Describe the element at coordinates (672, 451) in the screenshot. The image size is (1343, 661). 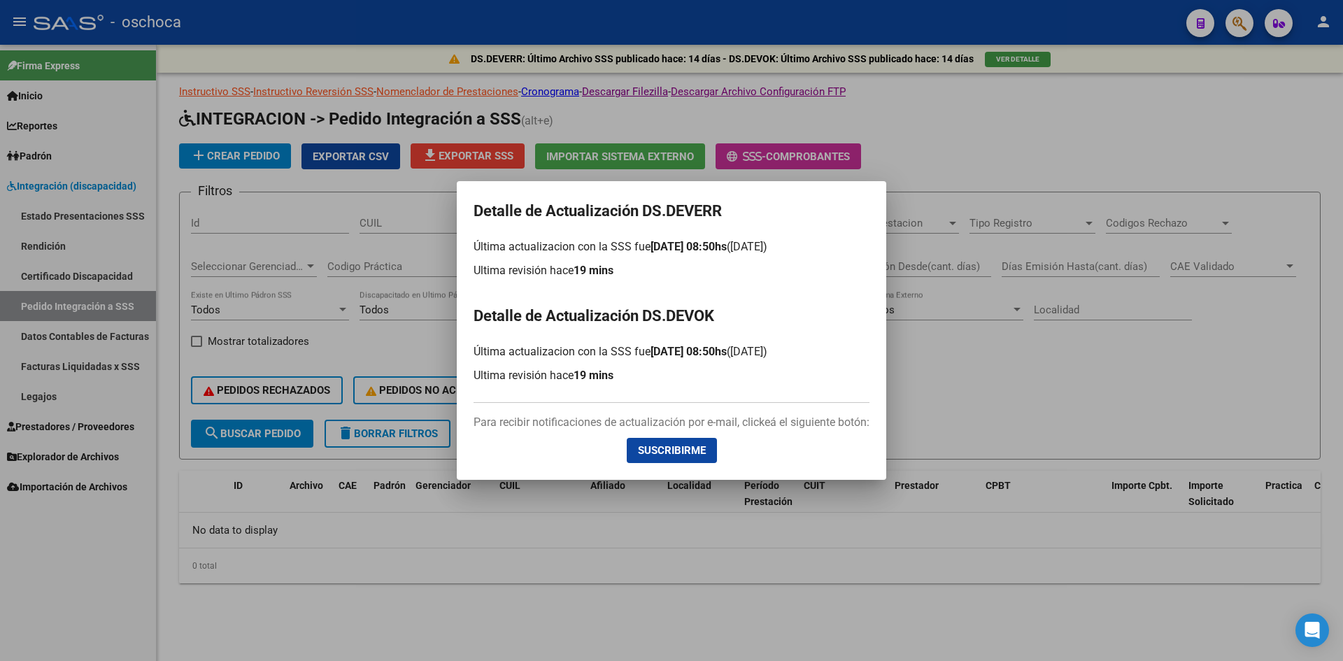
I see `button: Suscribirme` at that location.